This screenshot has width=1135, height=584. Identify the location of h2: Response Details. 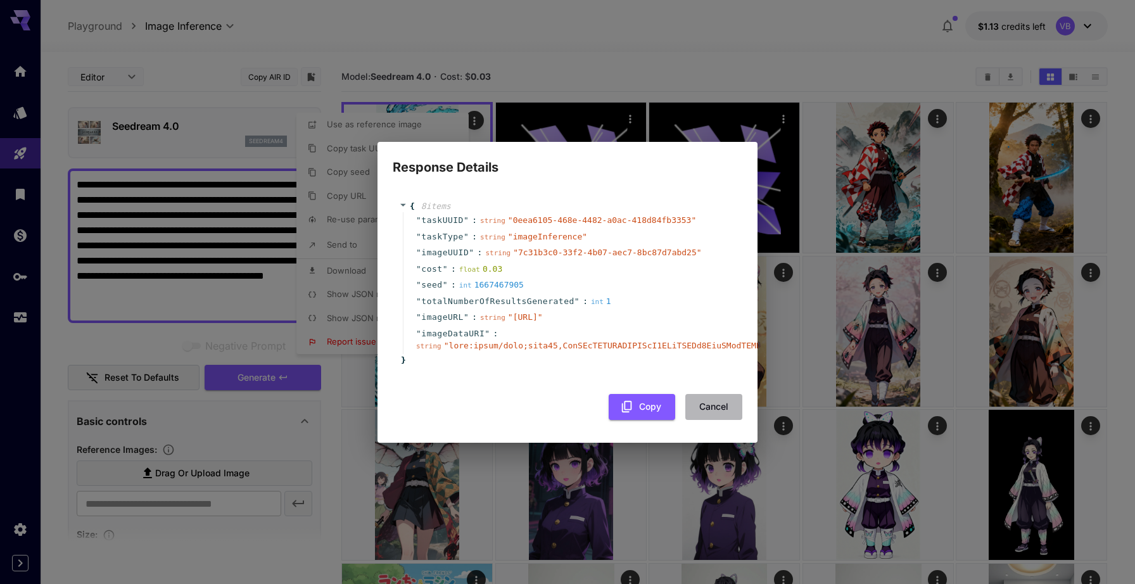
(567, 160).